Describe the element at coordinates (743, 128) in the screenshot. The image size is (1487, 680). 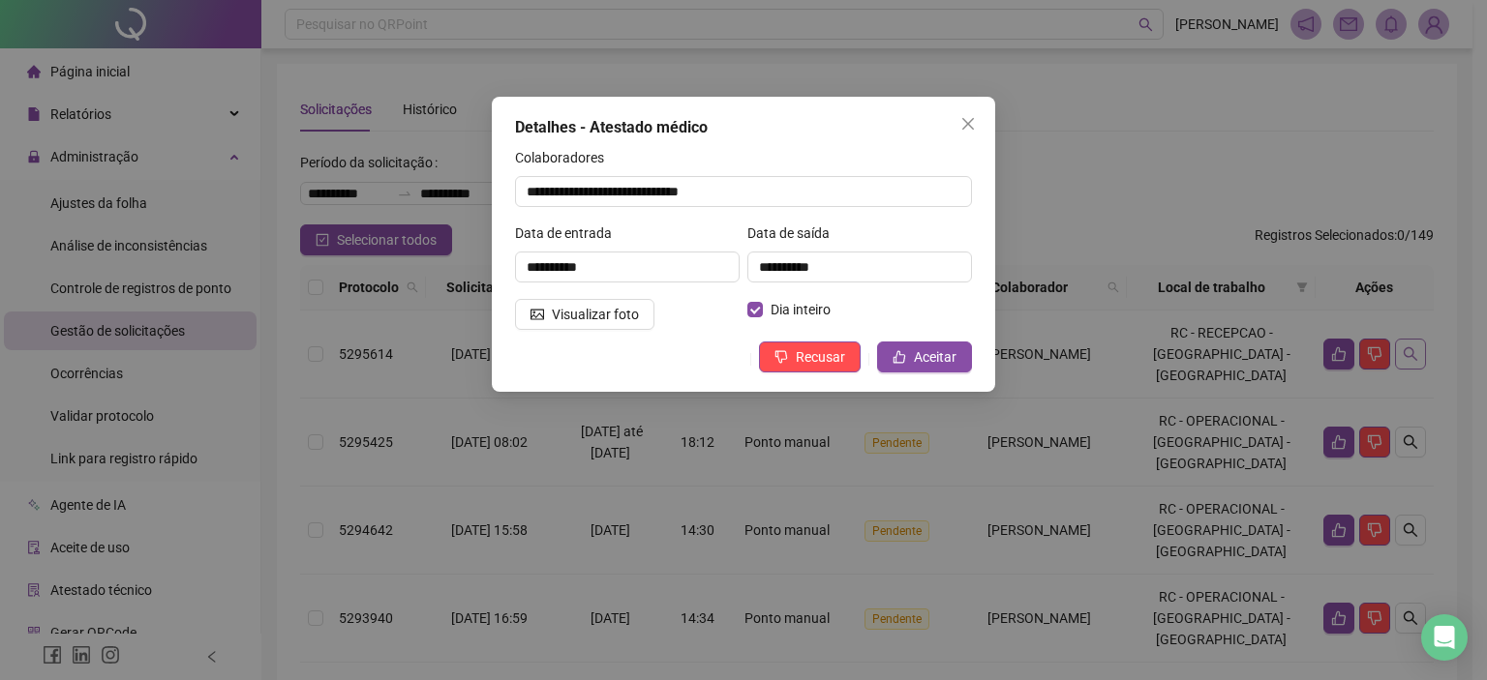
I see `div: Detalhes - Atestado médico` at that location.